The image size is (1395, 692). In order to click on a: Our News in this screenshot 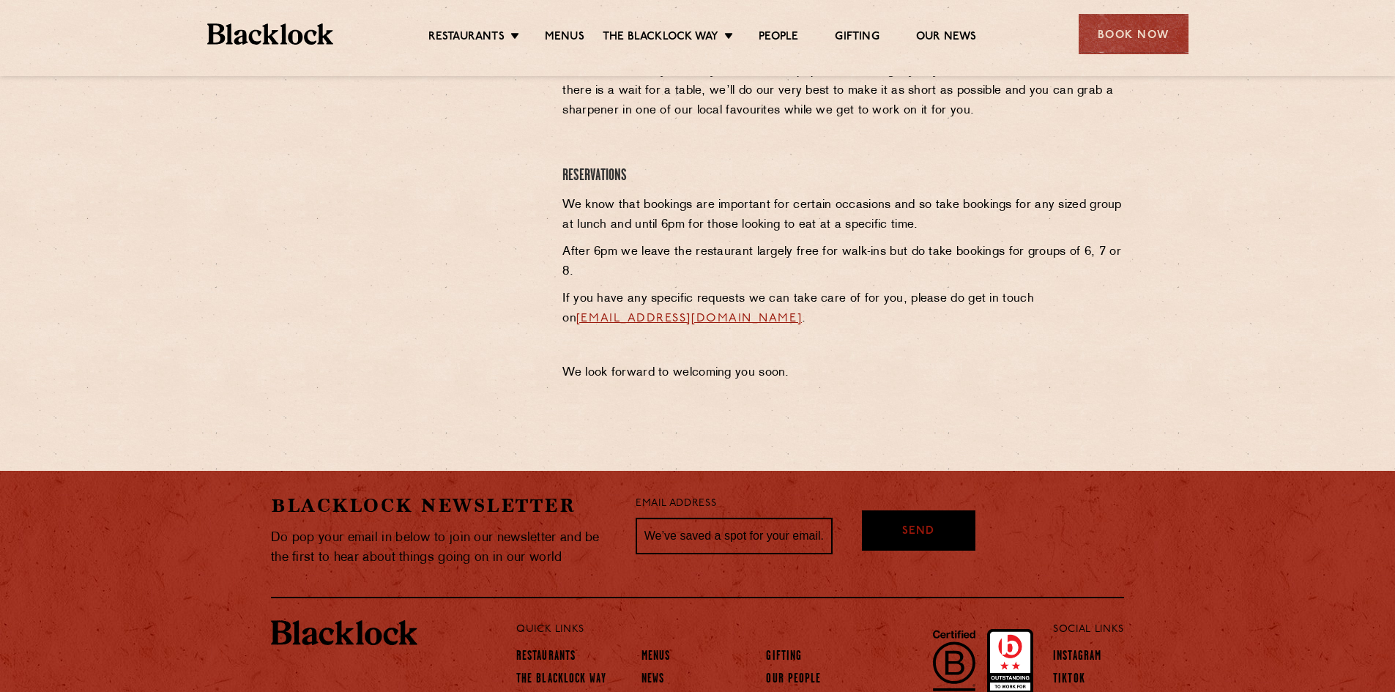, I will do `click(946, 38)`.